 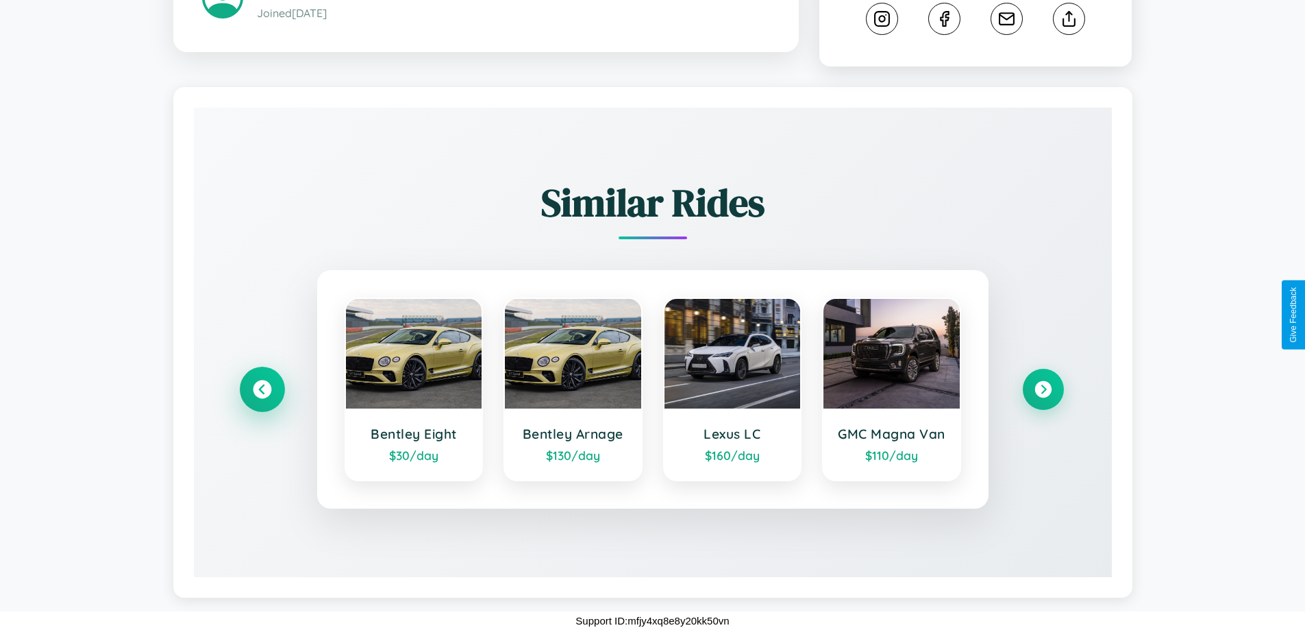 What do you see at coordinates (414, 434) in the screenshot?
I see `h3: Bentley Eight` at bounding box center [414, 434].